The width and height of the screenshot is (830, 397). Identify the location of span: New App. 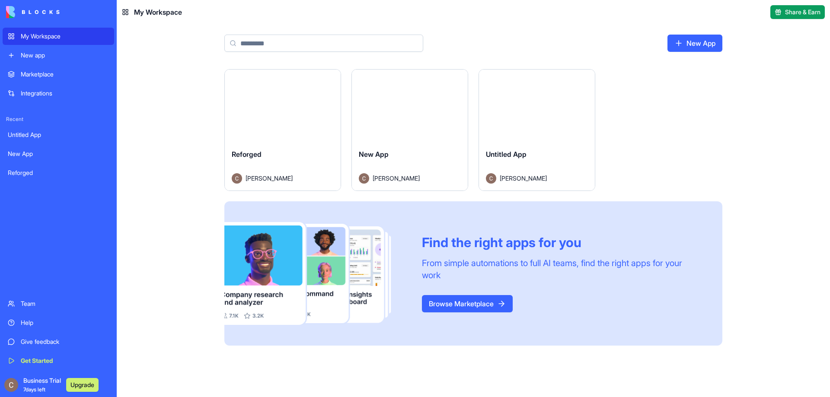
(373, 154).